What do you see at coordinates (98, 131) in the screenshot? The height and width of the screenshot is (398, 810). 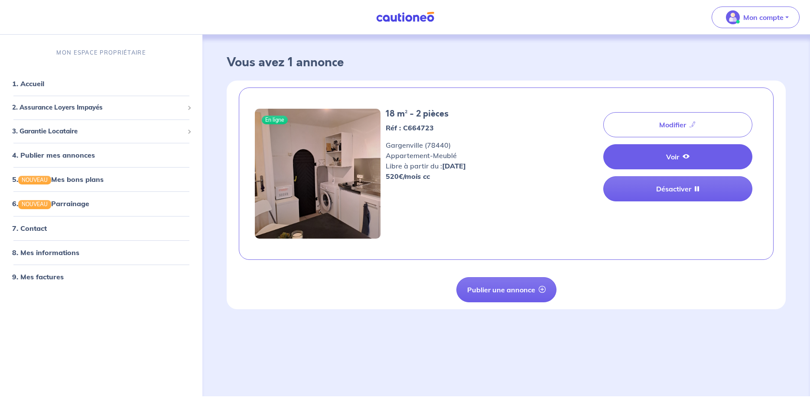 I see `span: 3. Garantie Locataire` at bounding box center [98, 131].